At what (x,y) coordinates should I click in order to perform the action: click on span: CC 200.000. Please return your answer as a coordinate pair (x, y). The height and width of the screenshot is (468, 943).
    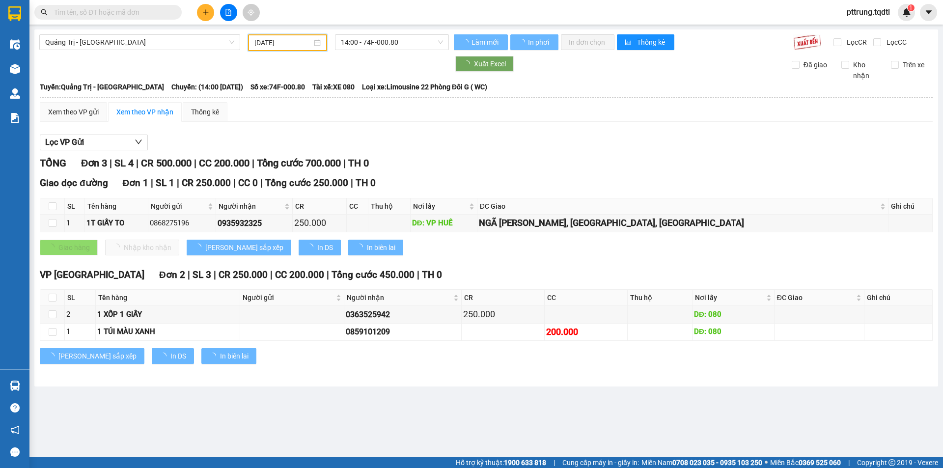
    Looking at the image, I should click on (300, 275).